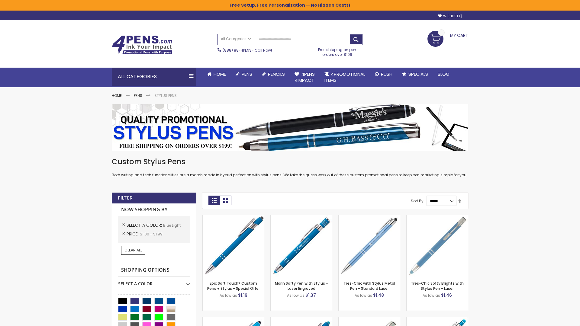 This screenshot has height=326, width=580. Describe the element at coordinates (369, 246) in the screenshot. I see `img: Tres-Chic with Stylus Metal Pen - Standard Laser-Blue - Light` at that location.